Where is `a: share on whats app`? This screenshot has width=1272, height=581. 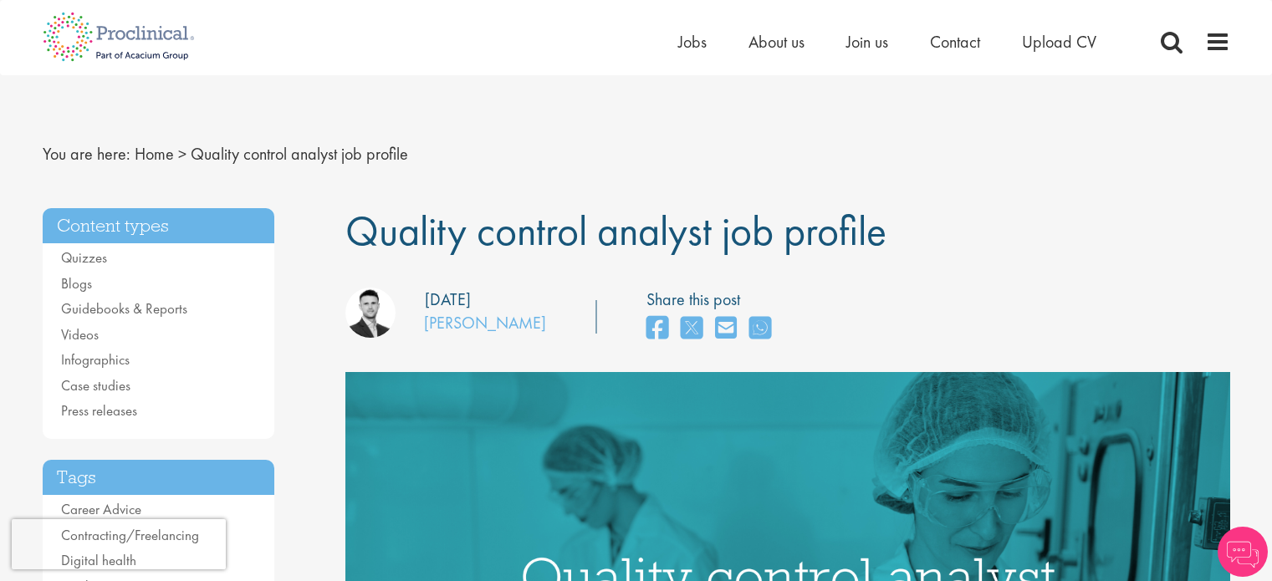 a: share on whats app is located at coordinates (760, 329).